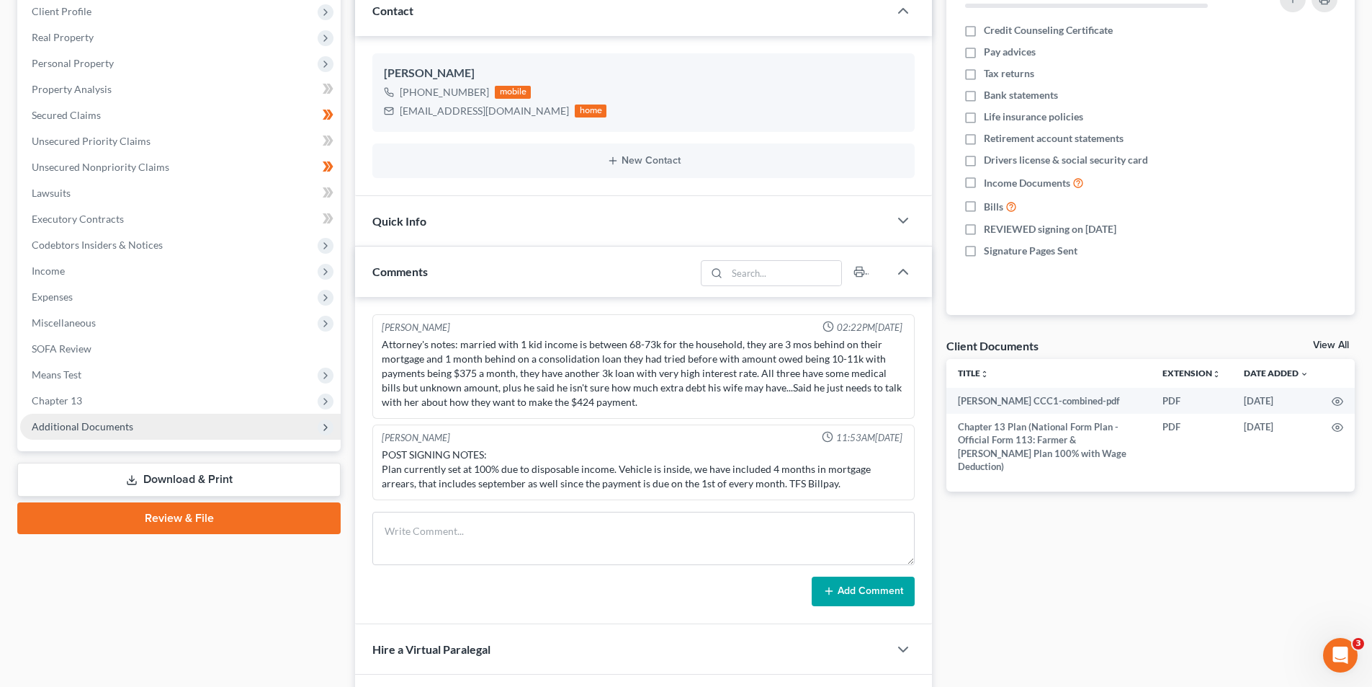  I want to click on span: Bank statements, so click(1021, 95).